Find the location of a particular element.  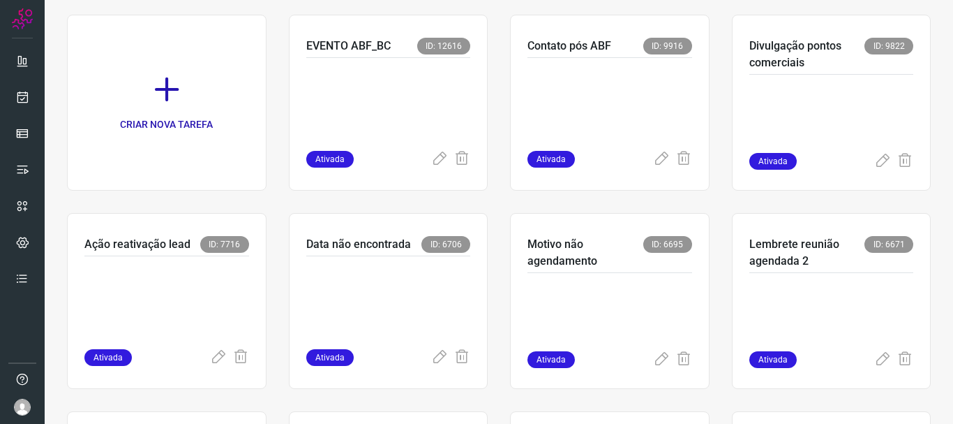

p: EVENTO ABF_BC is located at coordinates (348, 46).